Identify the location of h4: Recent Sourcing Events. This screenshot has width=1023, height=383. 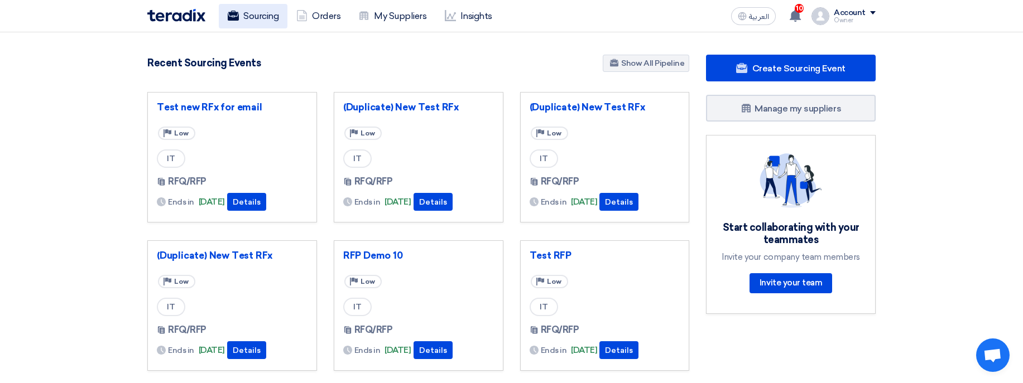
(204, 63).